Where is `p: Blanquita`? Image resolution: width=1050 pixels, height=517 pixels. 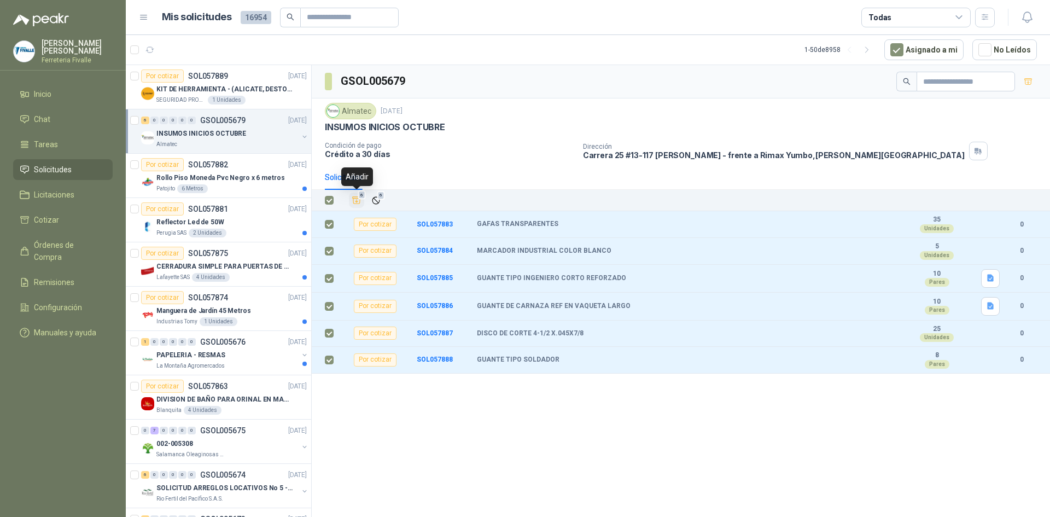
p: Blanquita is located at coordinates (169, 410).